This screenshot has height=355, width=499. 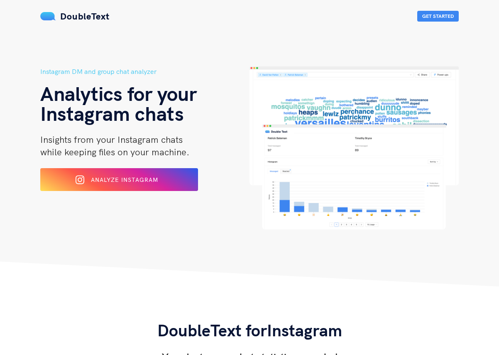 I want to click on span: DoubleText, so click(x=85, y=16).